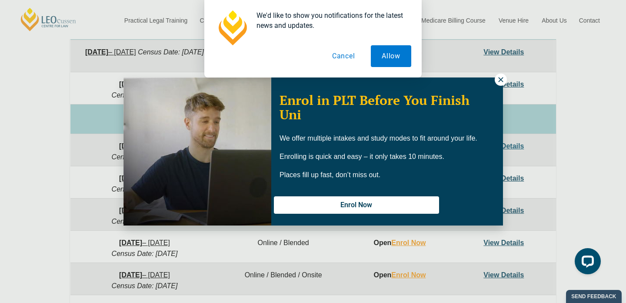  Describe the element at coordinates (343, 56) in the screenshot. I see `button: Cancel` at that location.